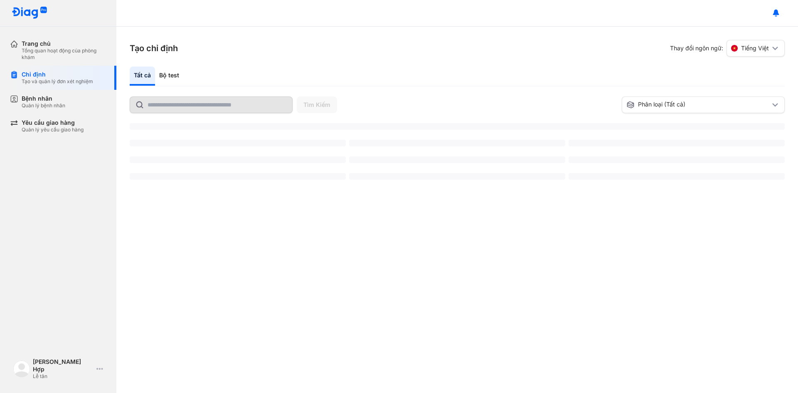 The image size is (798, 393). Describe the element at coordinates (64, 44) in the screenshot. I see `div: Trang chủ` at that location.